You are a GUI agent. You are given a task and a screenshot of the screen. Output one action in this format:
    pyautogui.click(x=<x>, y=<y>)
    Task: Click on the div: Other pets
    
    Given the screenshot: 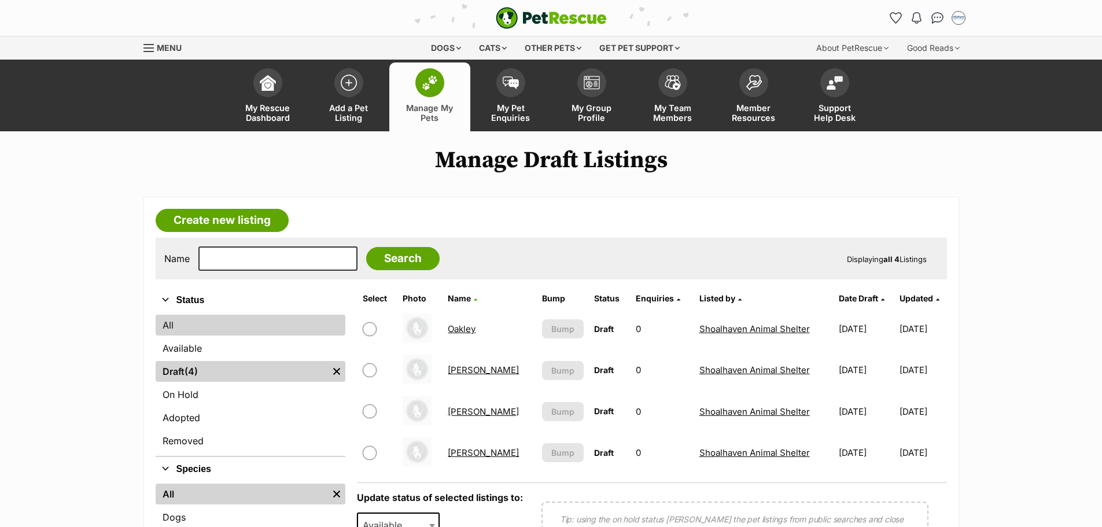 What is the action you would take?
    pyautogui.click(x=553, y=48)
    